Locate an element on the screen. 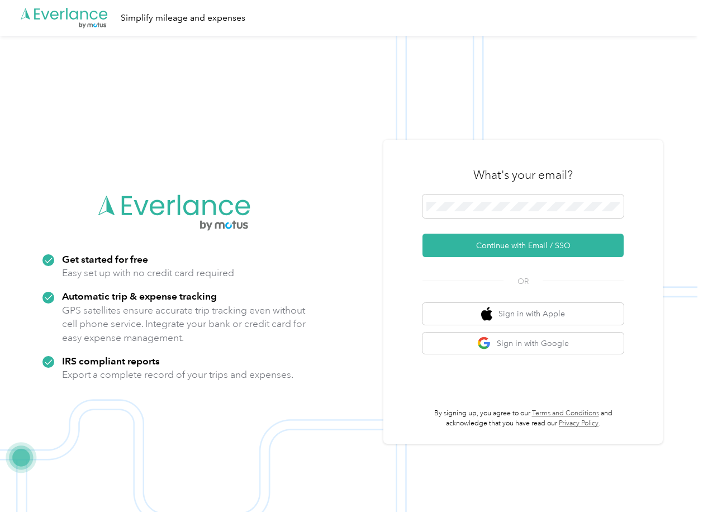 This screenshot has height=512, width=703. p: Export a complete record of your trips and expenses. is located at coordinates (178, 375).